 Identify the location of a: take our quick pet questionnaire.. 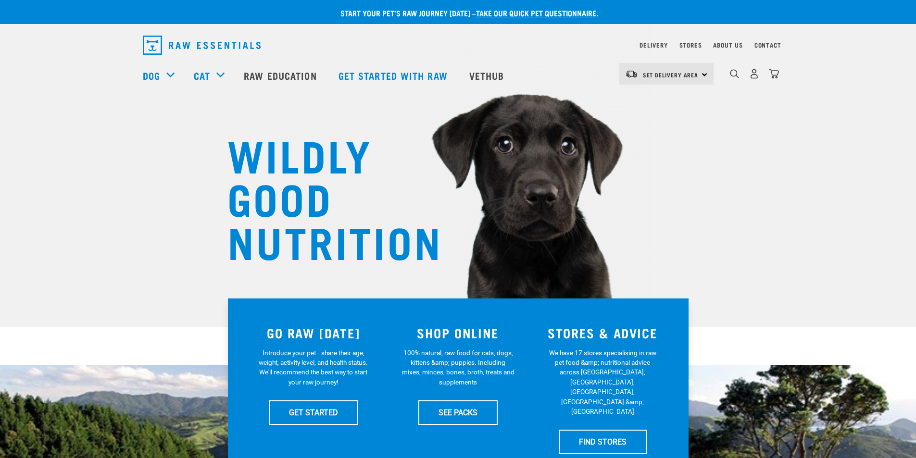
(537, 13).